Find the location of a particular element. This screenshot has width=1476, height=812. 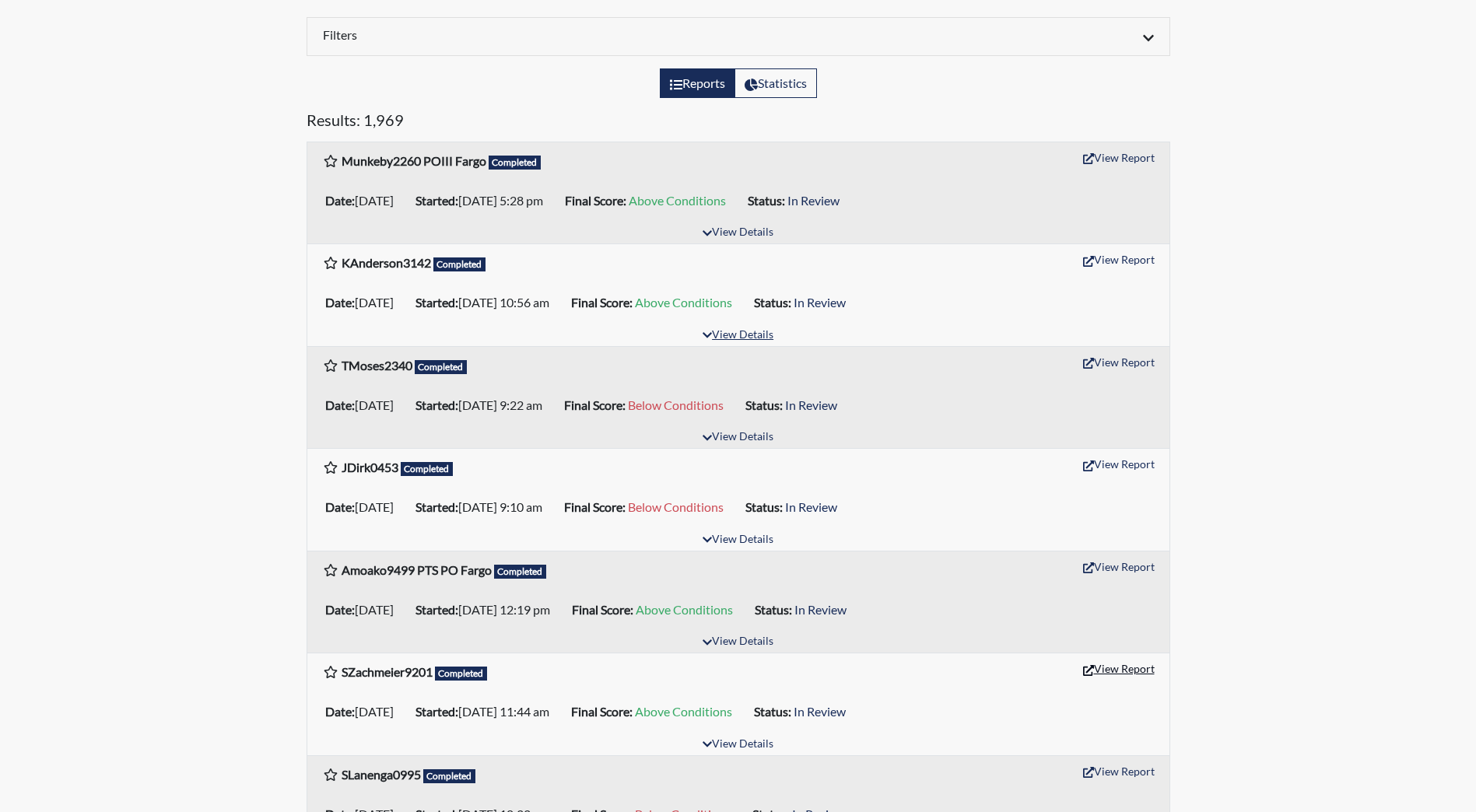

b: Amoako9499 PTS PO Fargo is located at coordinates (417, 570).